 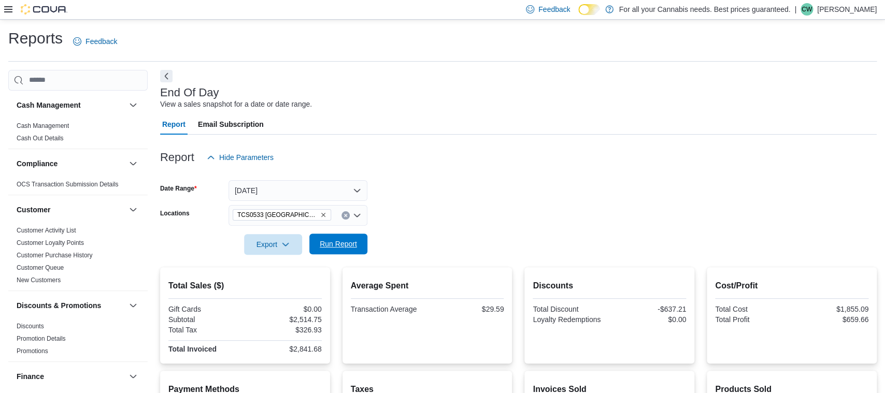 I want to click on div: Customer, so click(x=78, y=258).